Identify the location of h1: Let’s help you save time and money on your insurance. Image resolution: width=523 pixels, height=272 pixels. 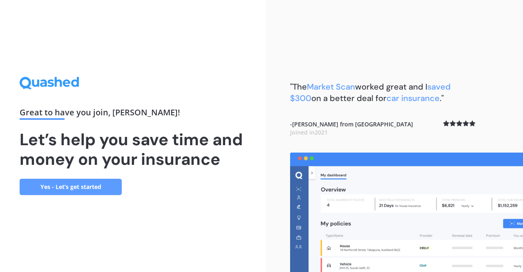
(133, 149).